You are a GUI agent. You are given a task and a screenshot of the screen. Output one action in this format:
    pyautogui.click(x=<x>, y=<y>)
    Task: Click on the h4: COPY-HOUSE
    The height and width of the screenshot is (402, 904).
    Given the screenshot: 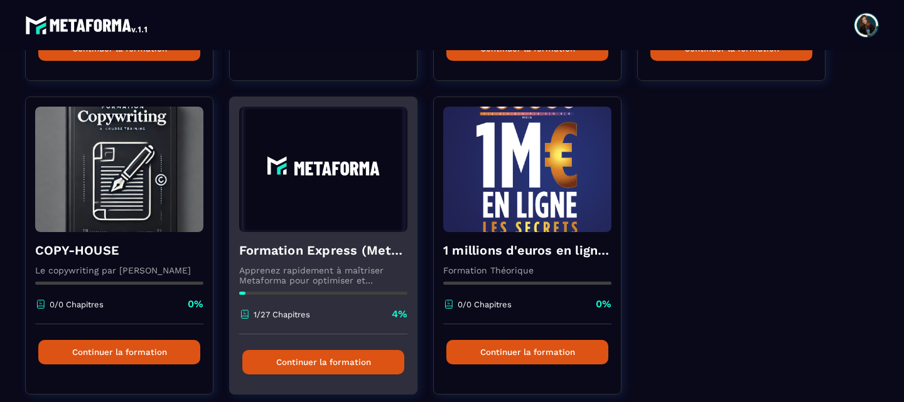 What is the action you would take?
    pyautogui.click(x=119, y=250)
    